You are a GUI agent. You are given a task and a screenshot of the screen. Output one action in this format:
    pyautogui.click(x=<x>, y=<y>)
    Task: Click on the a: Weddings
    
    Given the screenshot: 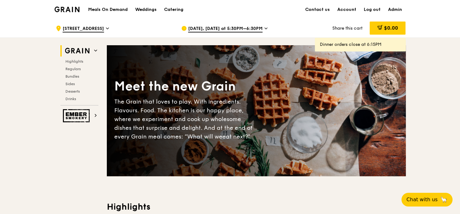 What is the action you would take?
    pyautogui.click(x=146, y=10)
    